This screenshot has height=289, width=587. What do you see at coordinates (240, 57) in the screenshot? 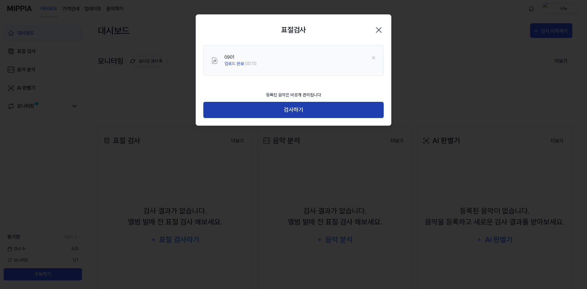
I see `div: 0901` at bounding box center [240, 57].